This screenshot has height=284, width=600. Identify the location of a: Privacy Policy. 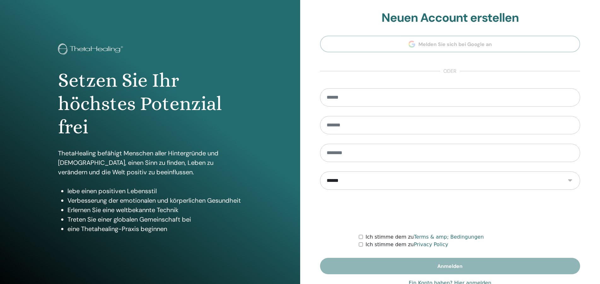
(431, 244).